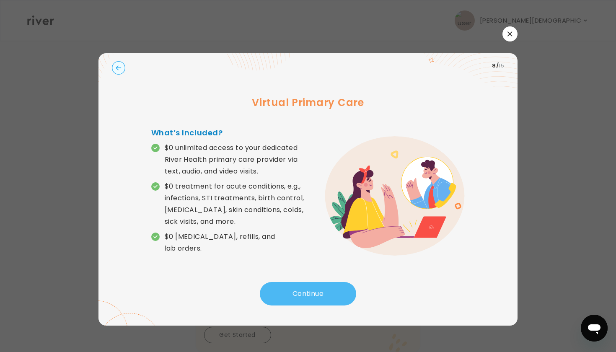  Describe the element at coordinates (230, 133) in the screenshot. I see `h4: What’s Included?` at that location.